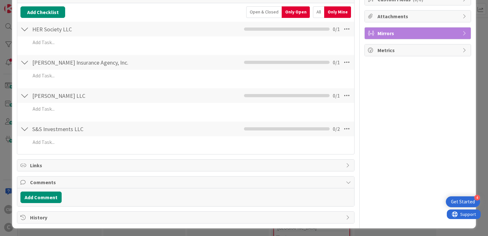 The image size is (488, 236). I want to click on button: Add Checklist, so click(43, 12).